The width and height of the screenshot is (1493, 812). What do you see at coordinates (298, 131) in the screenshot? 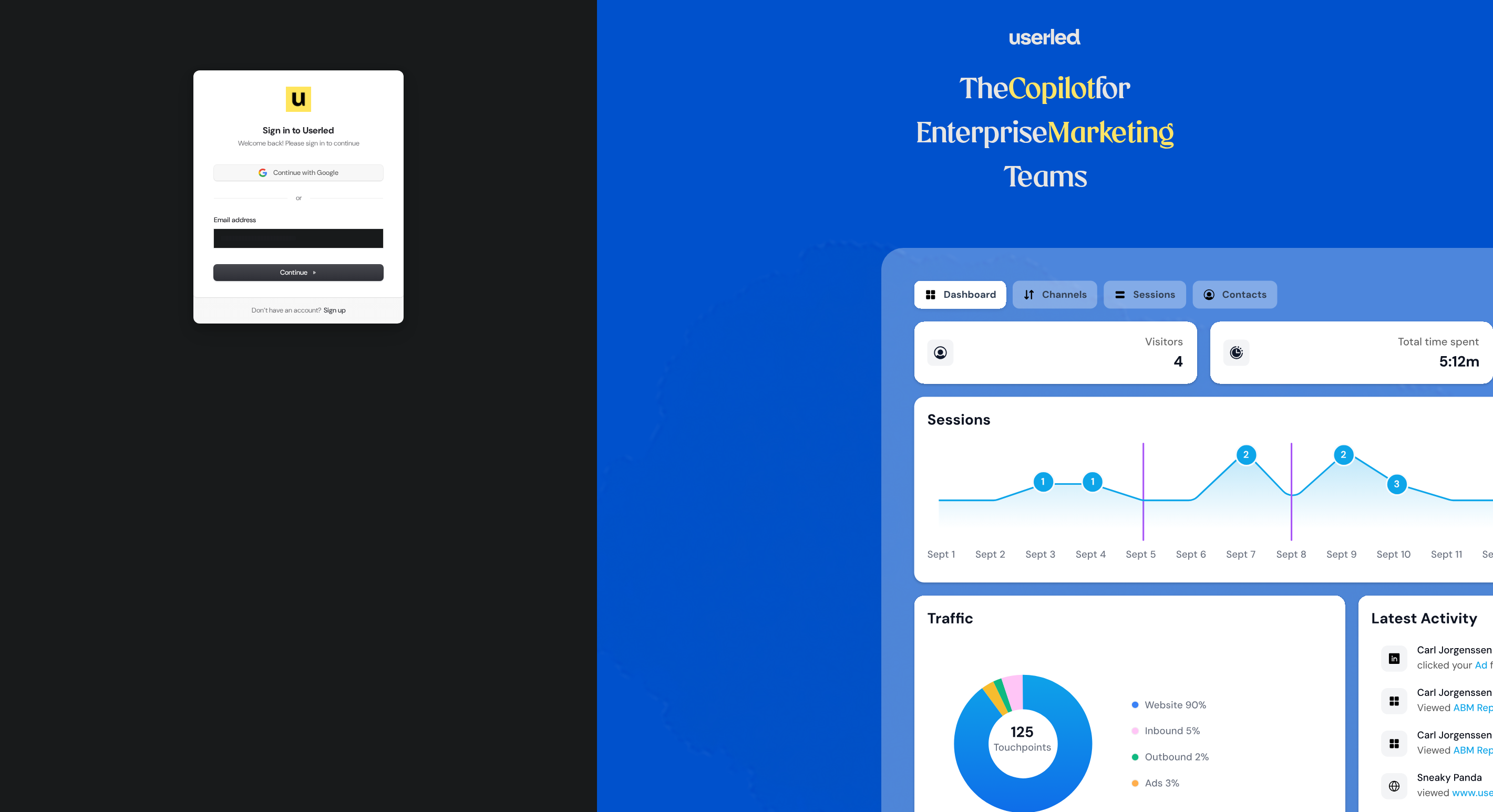
I see `h1: Sign in to Userled` at bounding box center [298, 131].